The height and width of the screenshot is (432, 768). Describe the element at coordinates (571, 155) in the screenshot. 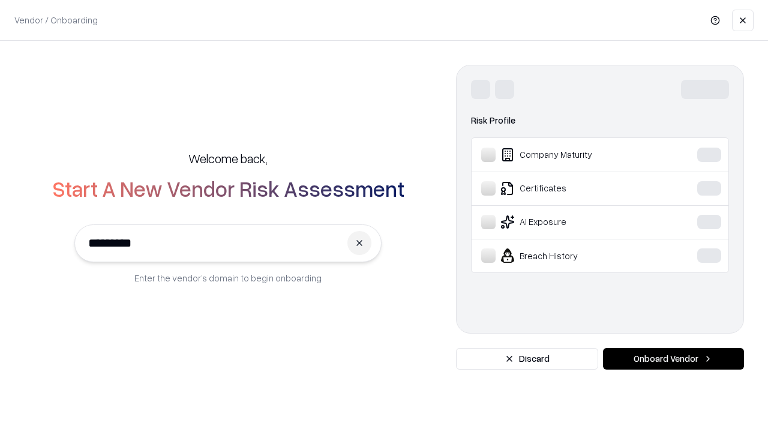

I see `div: Company Maturity` at that location.